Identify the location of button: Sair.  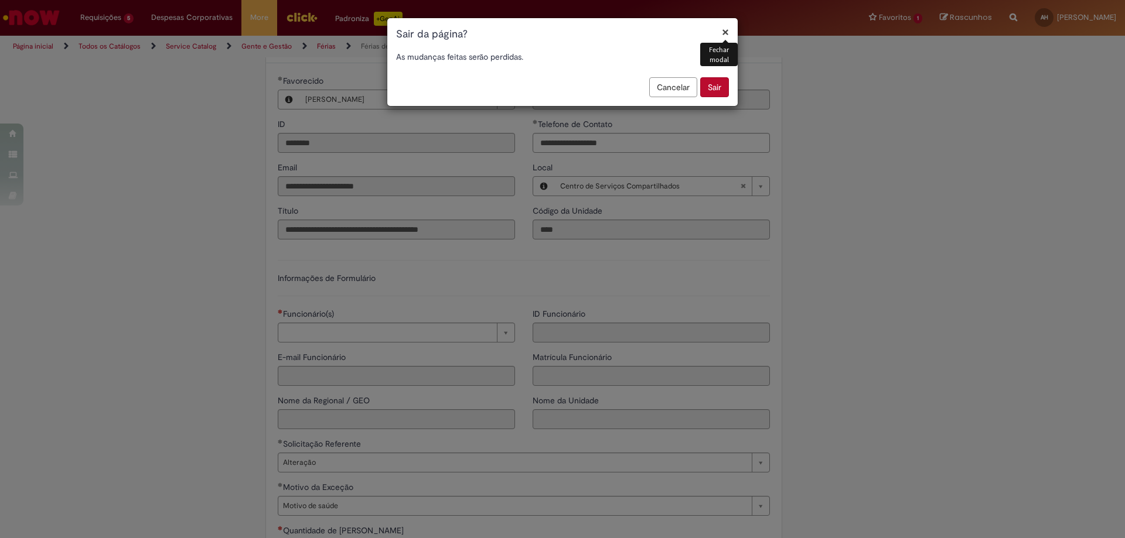
(714, 87).